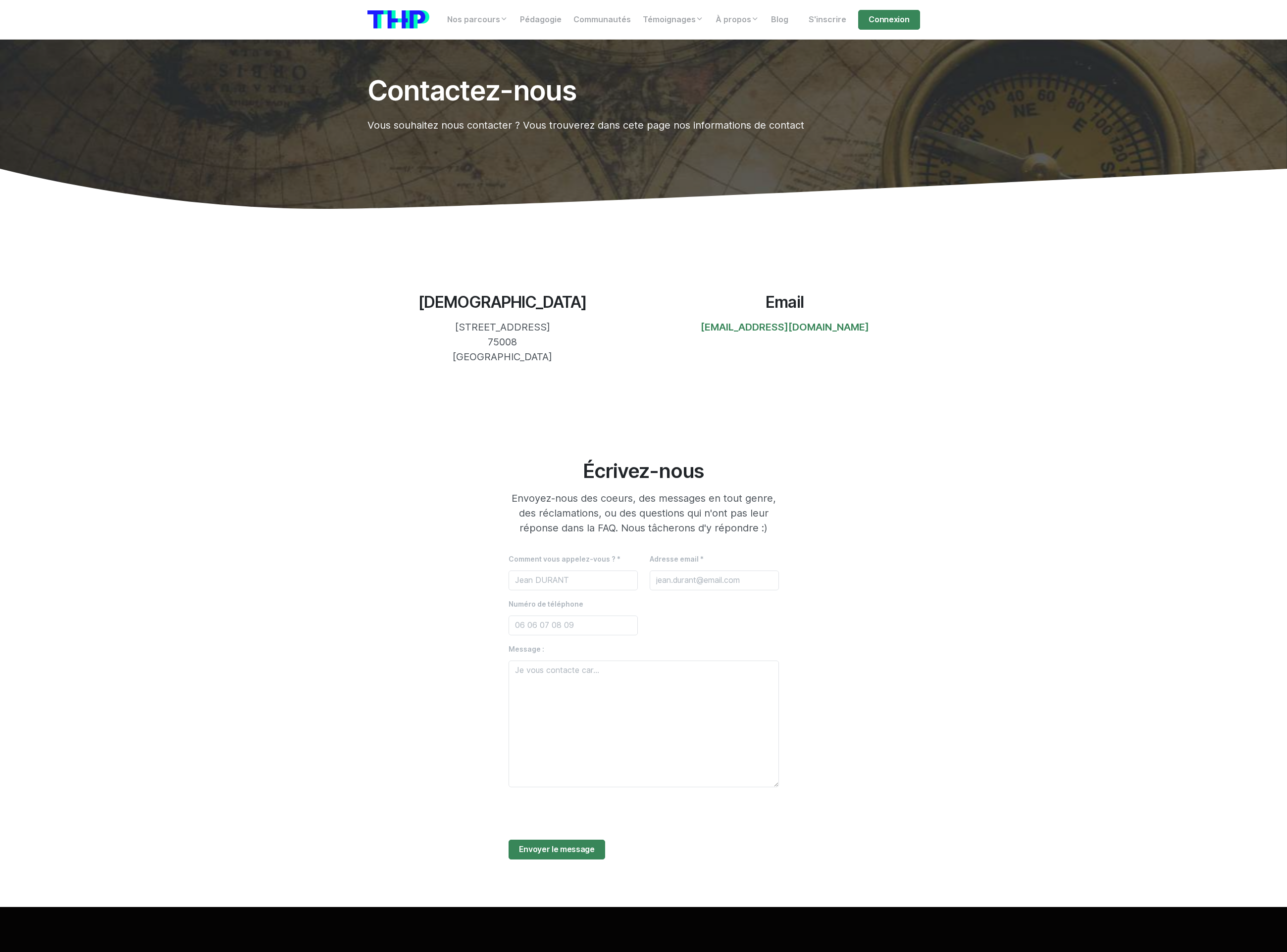 This screenshot has width=1287, height=952. What do you see at coordinates (526, 649) in the screenshot?
I see `label: Message :` at bounding box center [526, 649].